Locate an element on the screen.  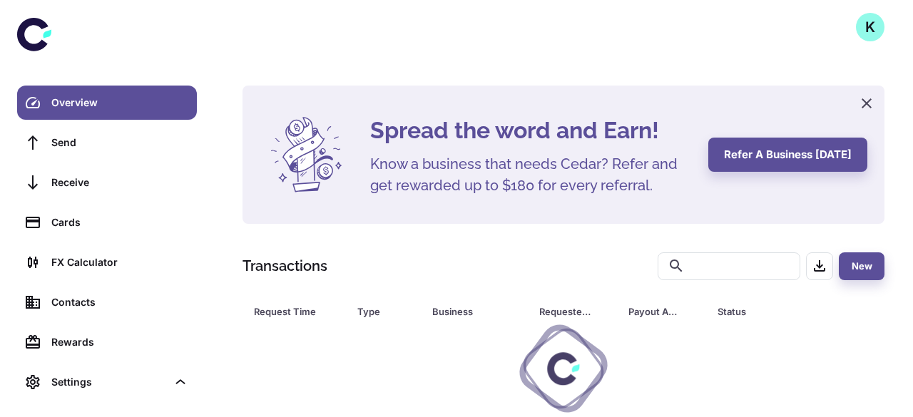
a: FX Calculator is located at coordinates (107, 262).